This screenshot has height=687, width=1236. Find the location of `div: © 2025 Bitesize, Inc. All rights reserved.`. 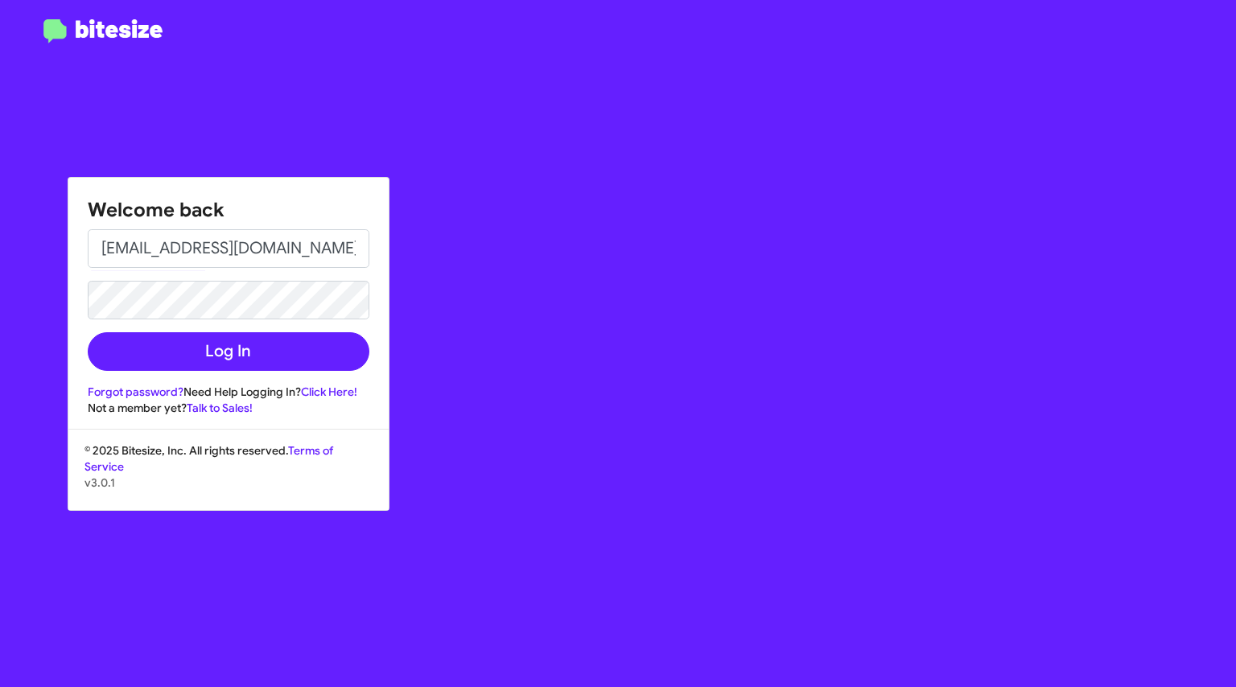

div: © 2025 Bitesize, Inc. All rights reserved. is located at coordinates (229, 476).